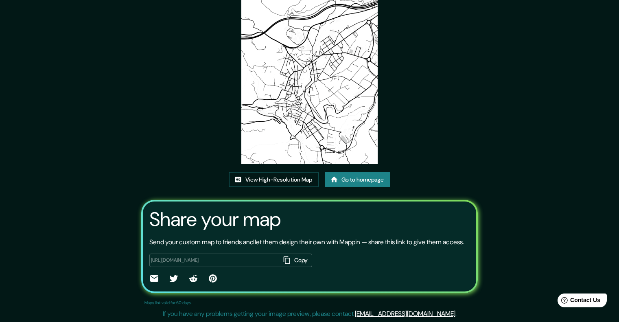 This screenshot has width=619, height=322. I want to click on h3: Share your map, so click(215, 219).